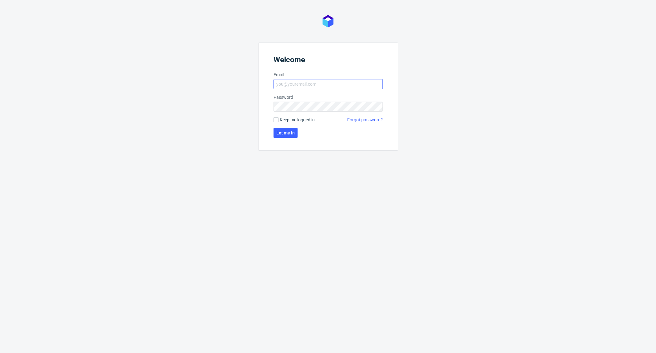 The image size is (656, 353). Describe the element at coordinates (328, 75) in the screenshot. I see `label: Email` at that location.